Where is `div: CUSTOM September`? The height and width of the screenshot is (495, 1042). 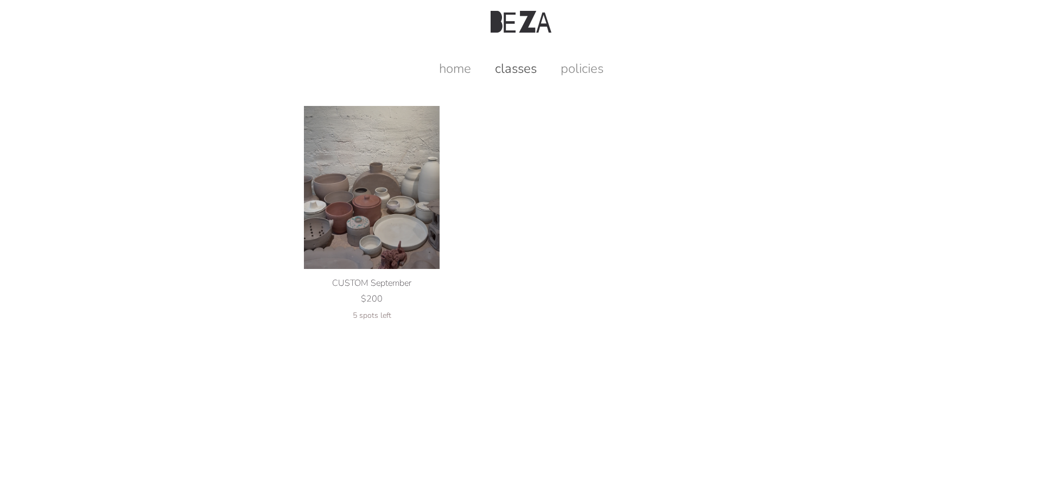 div: CUSTOM September is located at coordinates (372, 283).